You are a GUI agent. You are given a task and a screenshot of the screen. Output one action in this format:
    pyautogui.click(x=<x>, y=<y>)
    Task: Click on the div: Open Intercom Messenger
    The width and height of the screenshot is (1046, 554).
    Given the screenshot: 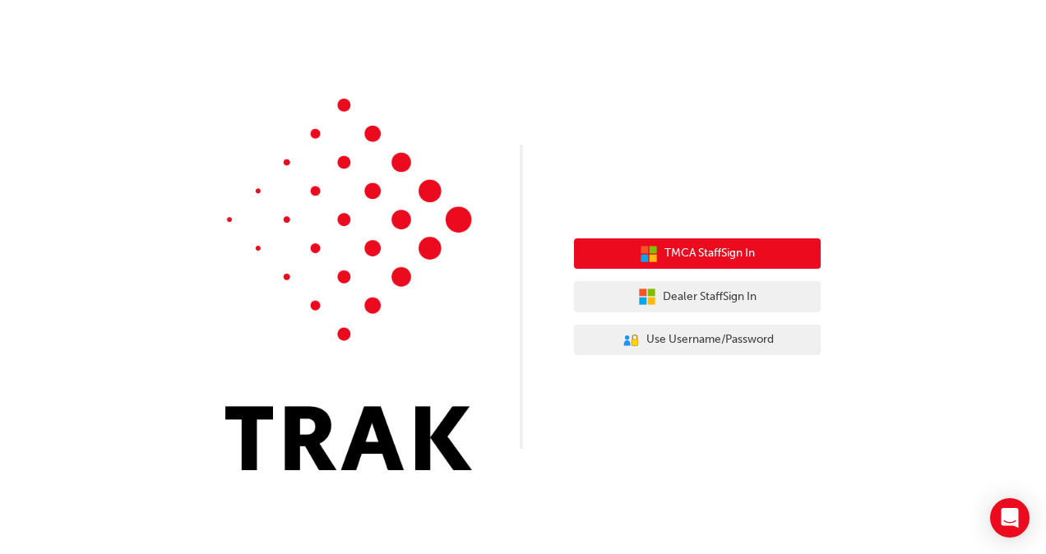 What is the action you would take?
    pyautogui.click(x=1010, y=518)
    